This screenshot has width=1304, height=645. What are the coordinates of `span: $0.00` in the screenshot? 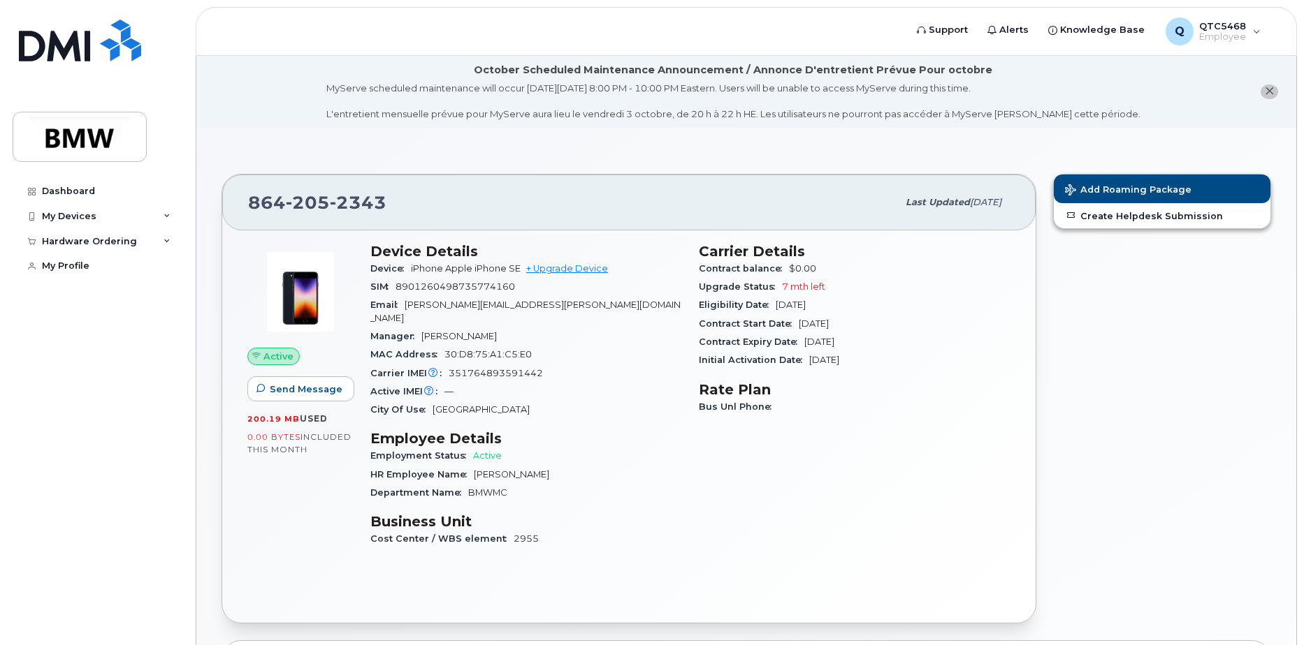 It's located at (802, 268).